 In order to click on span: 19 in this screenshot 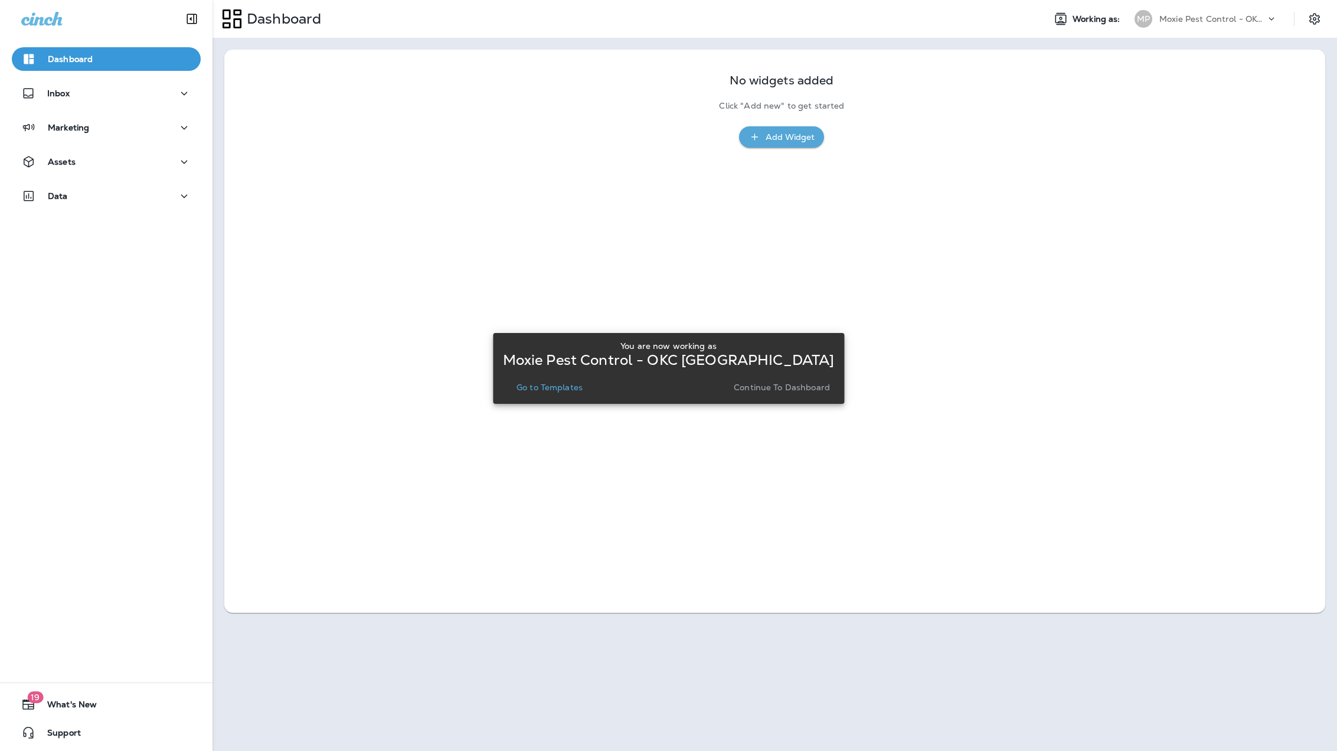, I will do `click(35, 697)`.